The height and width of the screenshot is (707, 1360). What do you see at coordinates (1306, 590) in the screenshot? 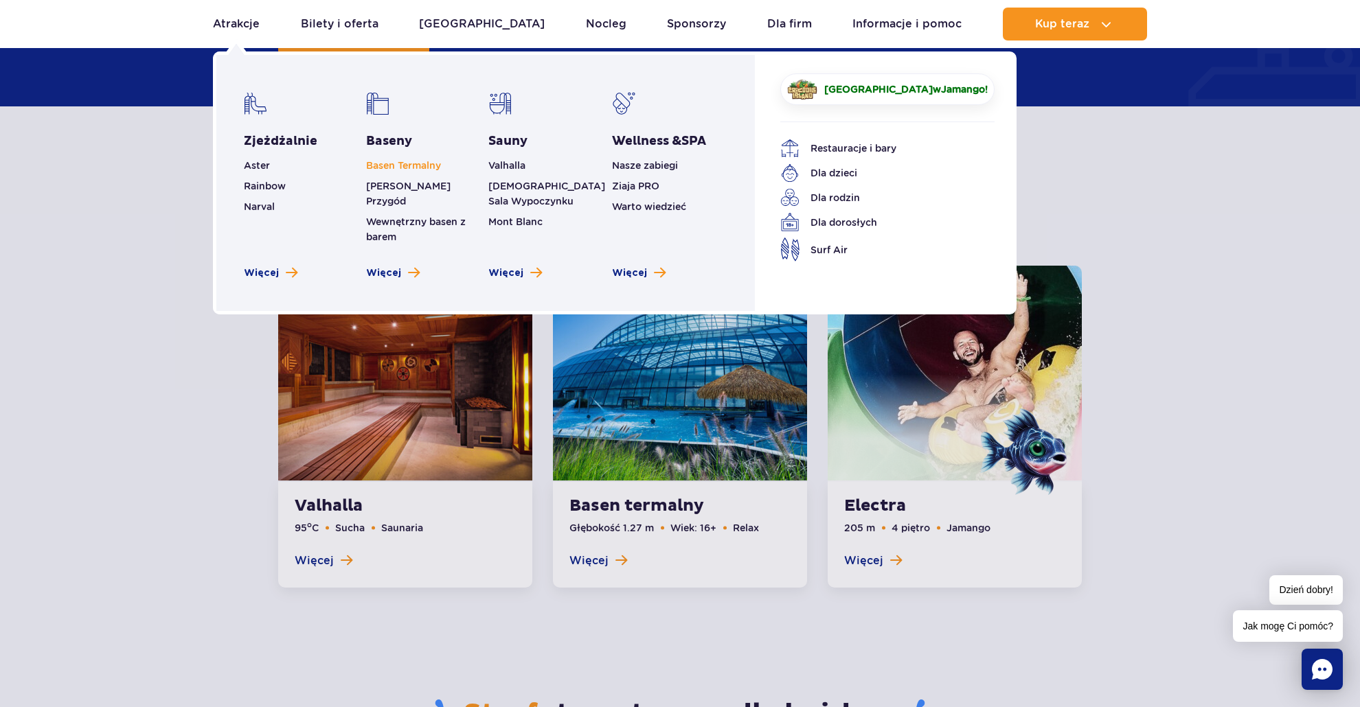
I see `span: Dzień dobry!` at bounding box center [1306, 590].